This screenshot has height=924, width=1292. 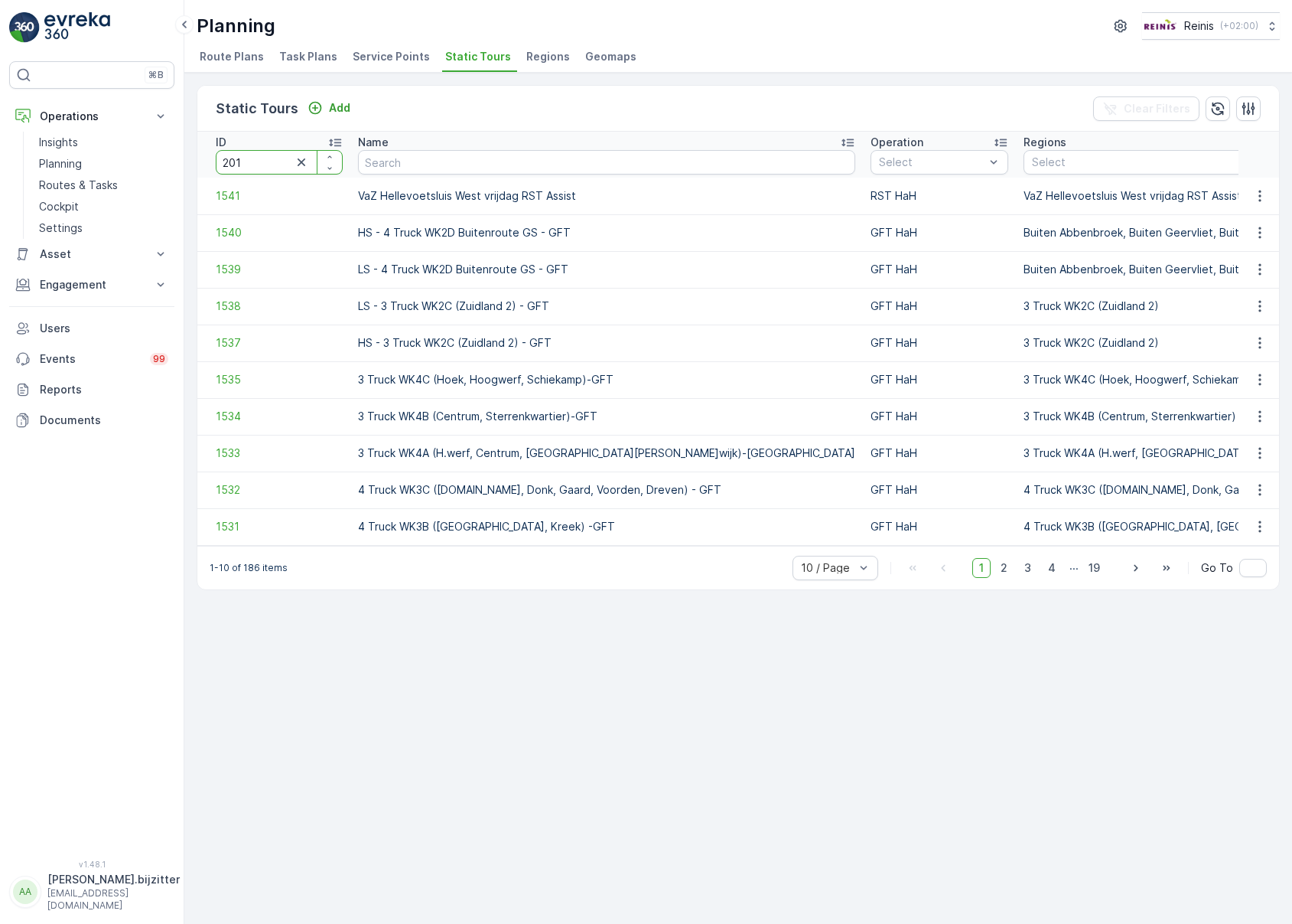 What do you see at coordinates (159, 359) in the screenshot?
I see `p: 99` at bounding box center [159, 359].